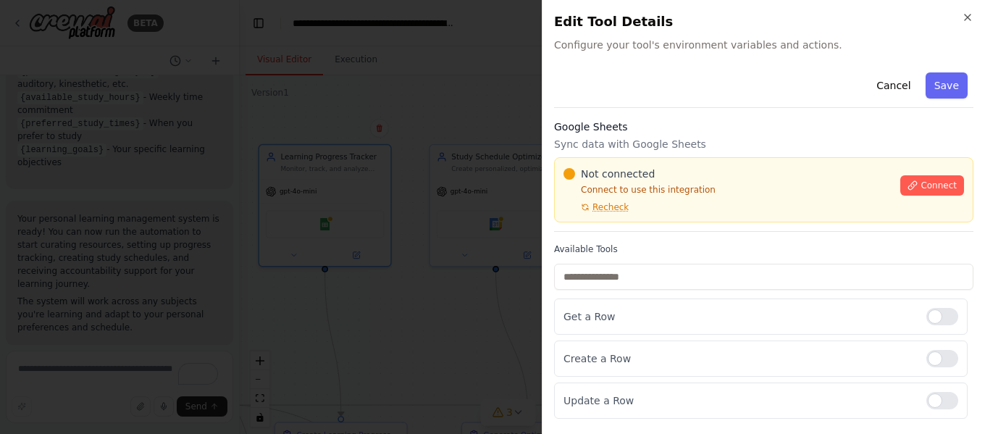 Image resolution: width=985 pixels, height=434 pixels. I want to click on p: Create a Row, so click(739, 358).